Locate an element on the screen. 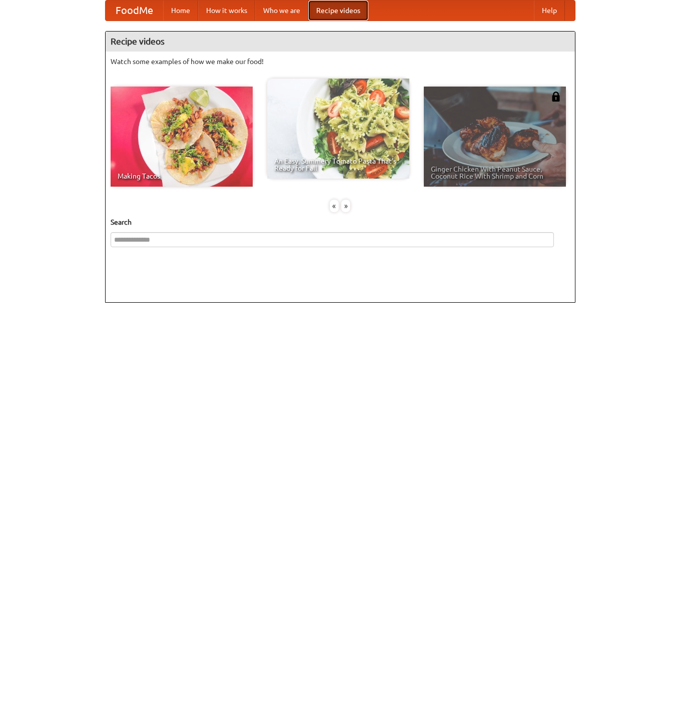 Image resolution: width=680 pixels, height=708 pixels. img: 483408.png is located at coordinates (556, 97).